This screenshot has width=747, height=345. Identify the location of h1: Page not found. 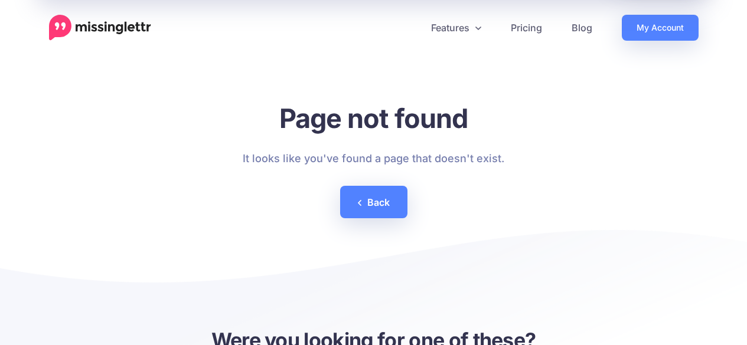
(373, 118).